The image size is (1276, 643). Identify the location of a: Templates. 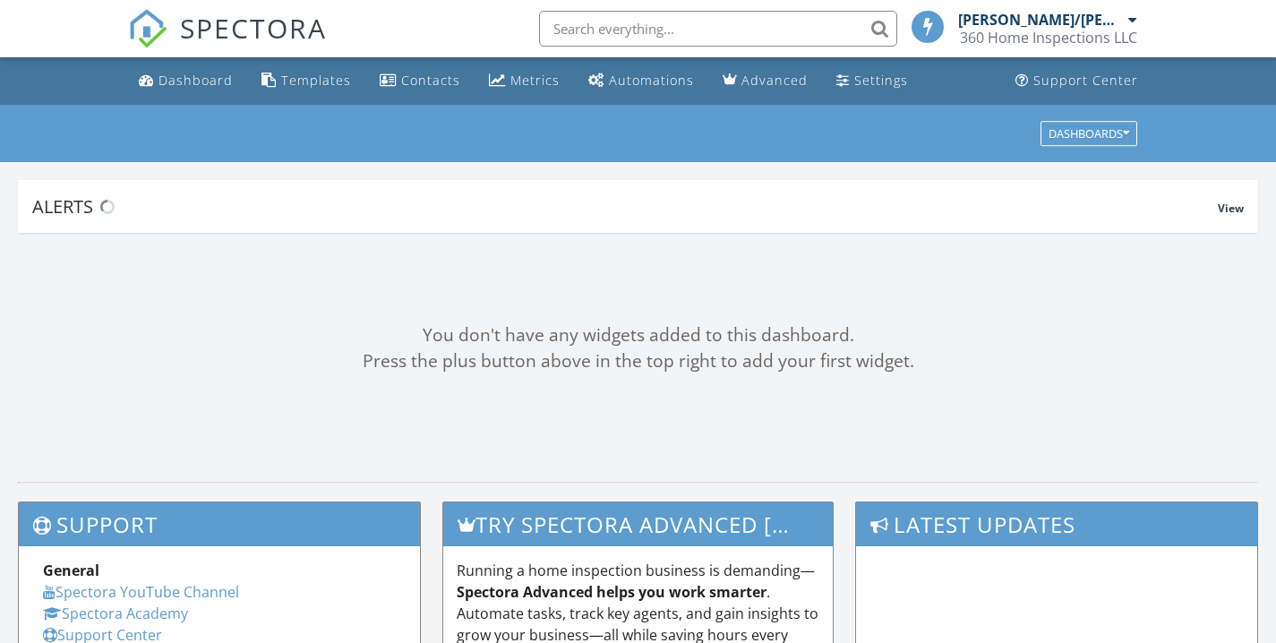
(306, 81).